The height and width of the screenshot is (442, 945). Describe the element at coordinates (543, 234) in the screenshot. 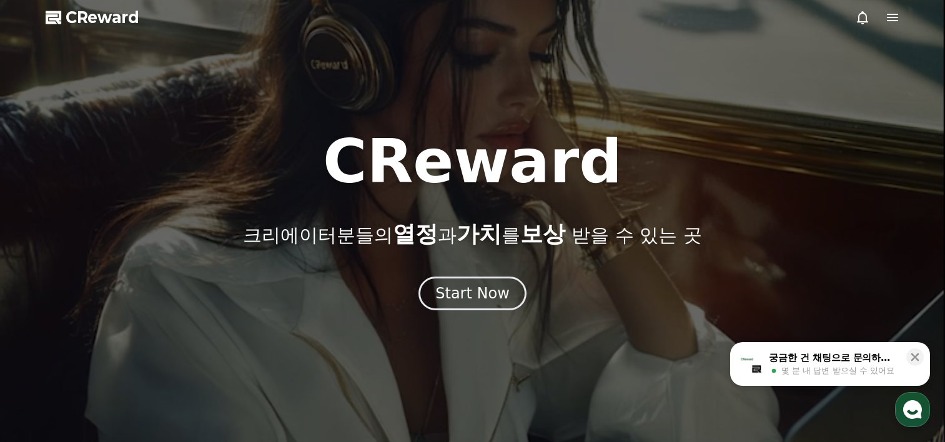

I see `span: 보상` at that location.